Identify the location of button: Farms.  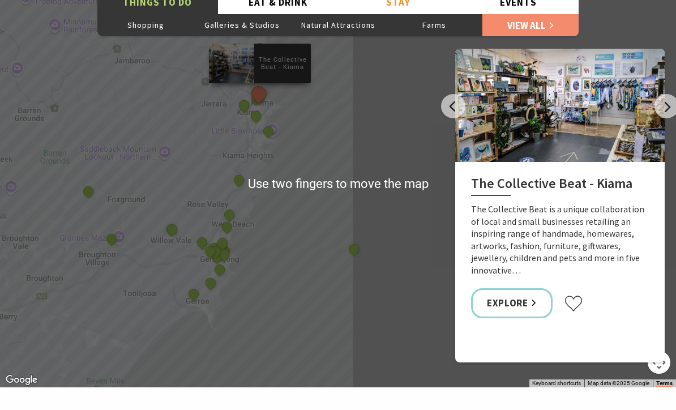
(434, 25).